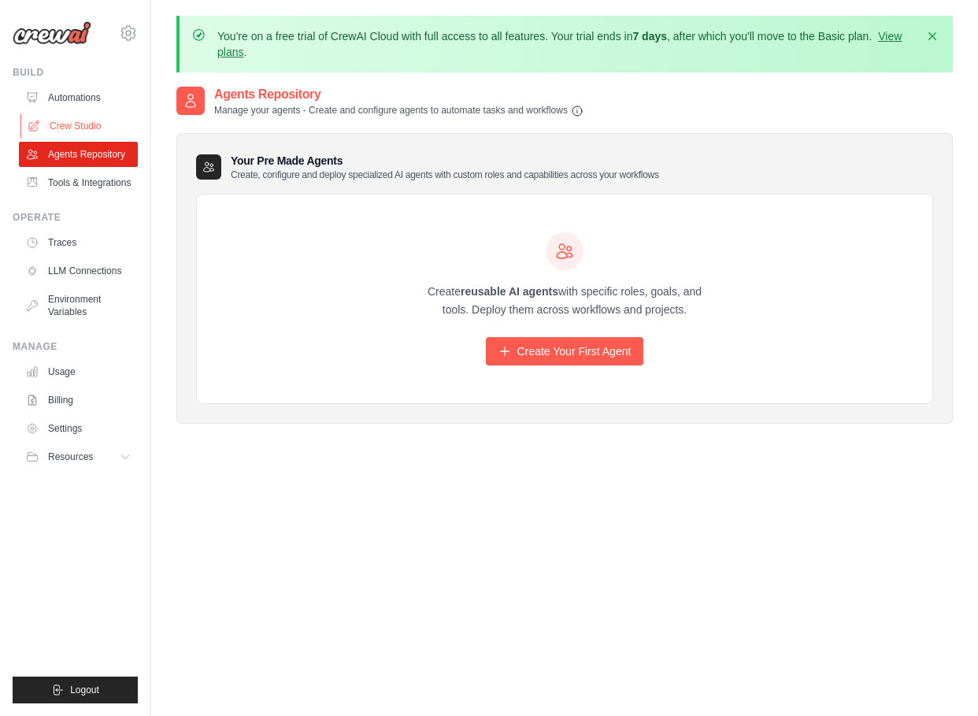 Image resolution: width=978 pixels, height=716 pixels. What do you see at coordinates (566, 44) in the screenshot?
I see `p: You're on a free trial of CrewAI Cloud with full access to all features. Your trial ends in , aft...` at bounding box center [566, 44].